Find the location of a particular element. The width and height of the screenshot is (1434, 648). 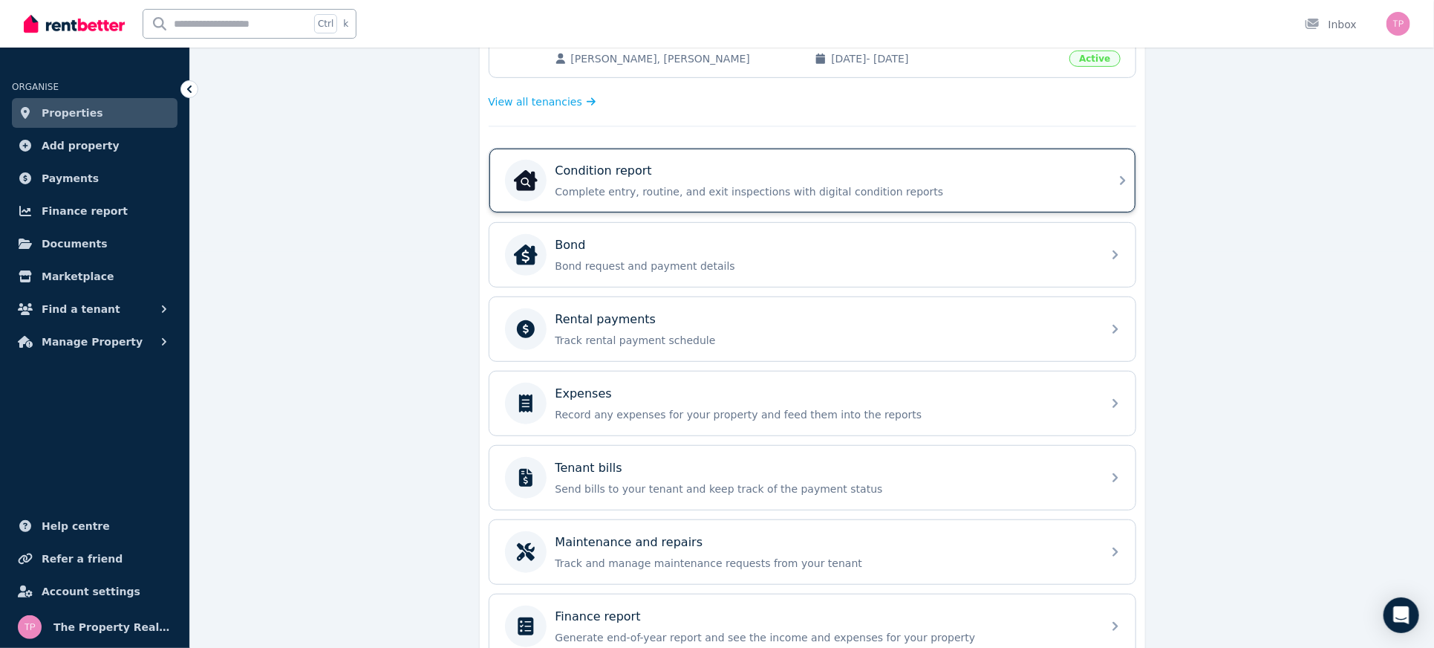

p: Record any expenses for your property and feed them into the reports is located at coordinates (824, 414).